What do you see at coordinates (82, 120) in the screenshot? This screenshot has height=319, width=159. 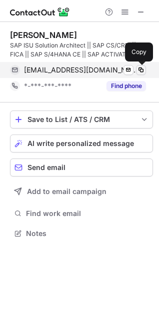 I see `button: save-profile-one-click` at bounding box center [82, 120].